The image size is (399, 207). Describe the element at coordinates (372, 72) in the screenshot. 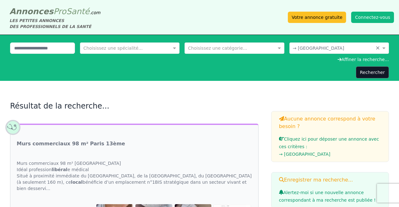

I see `button: Rechercher` at that location.